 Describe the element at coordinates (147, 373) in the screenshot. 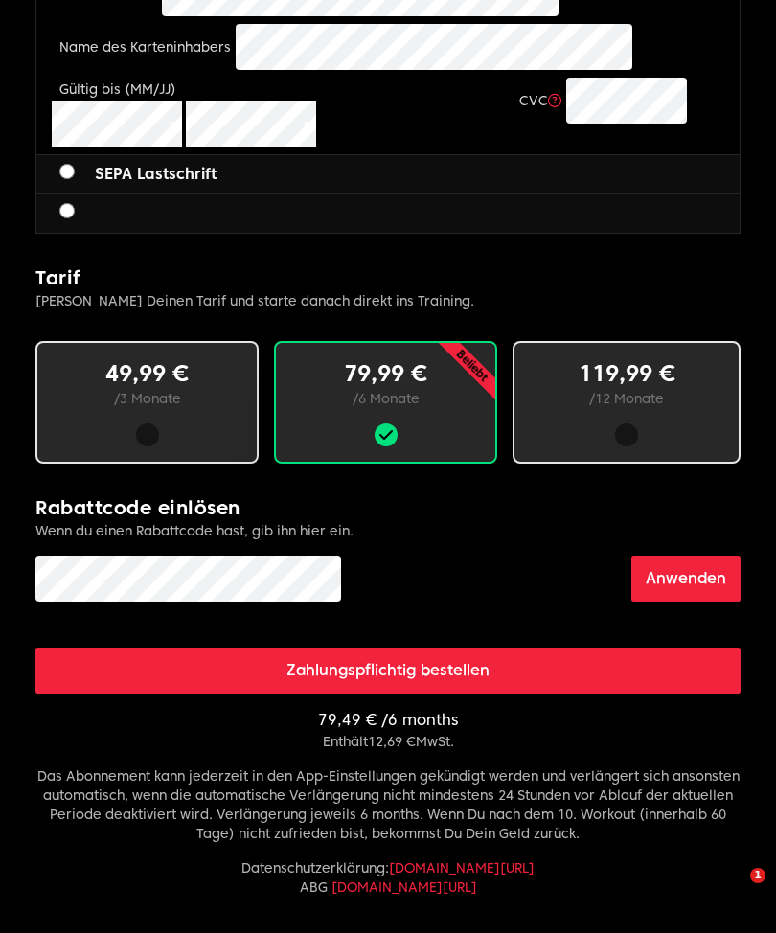

I see `p: 49,99 €` at that location.